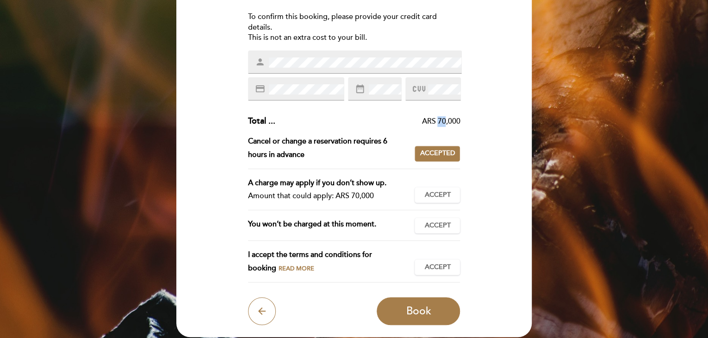 The width and height of the screenshot is (708, 338). I want to click on div: Cancel or change a reservation requires 6 hours in advance, so click(331, 148).